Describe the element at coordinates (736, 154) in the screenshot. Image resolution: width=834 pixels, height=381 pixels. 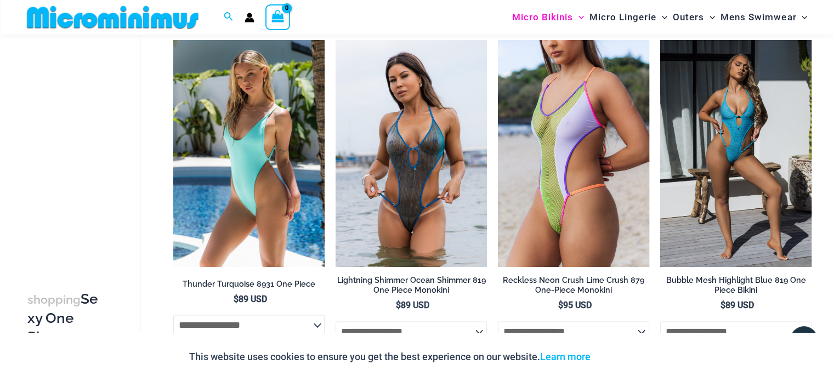
I see `a: Bubble Mesh Highlight Blue 819 One Piece 01Bubble Mesh Highlight Blue 819 One Piece 03Bubble Mesh...` at that location.